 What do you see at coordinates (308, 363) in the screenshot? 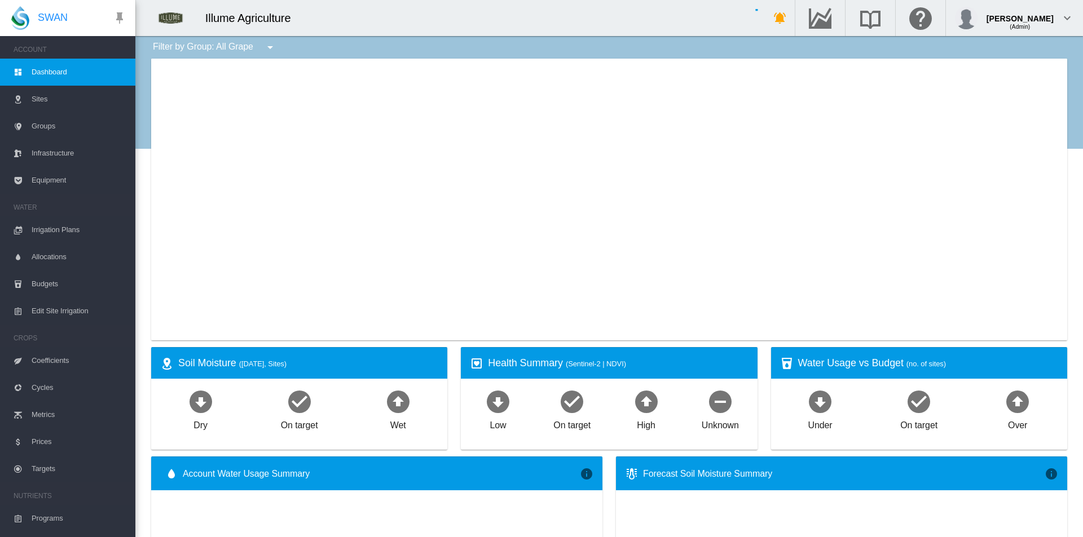
I see `div: Soil Moisture` at bounding box center [308, 363].